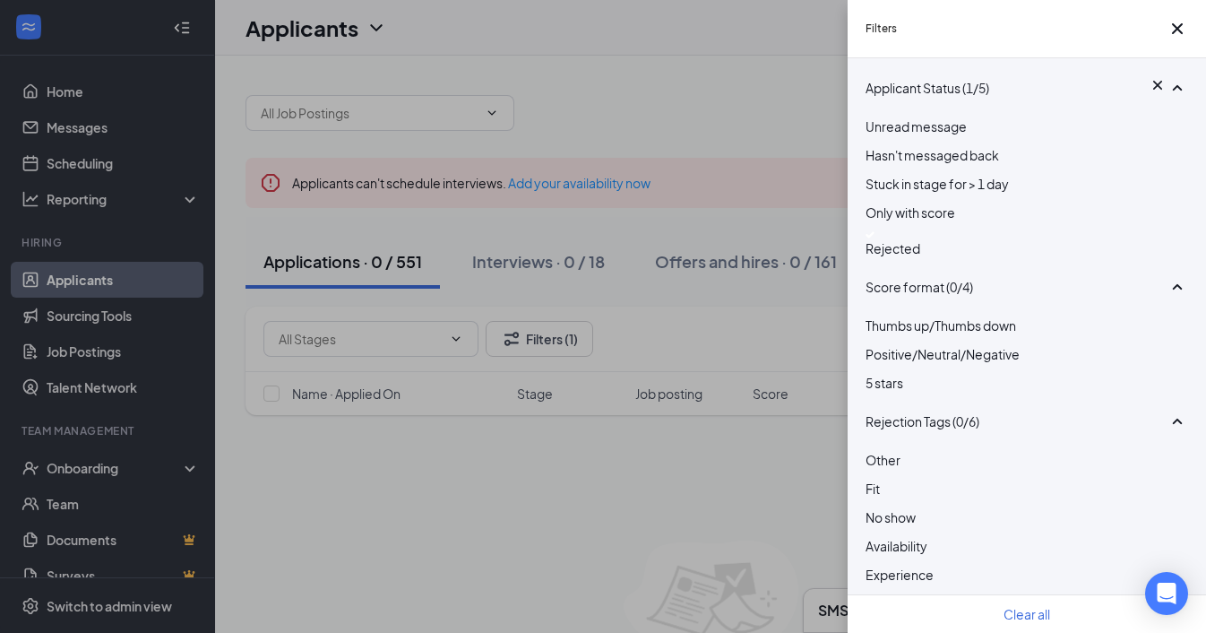 The width and height of the screenshot is (1206, 633). I want to click on img: checkbox, so click(870, 235).